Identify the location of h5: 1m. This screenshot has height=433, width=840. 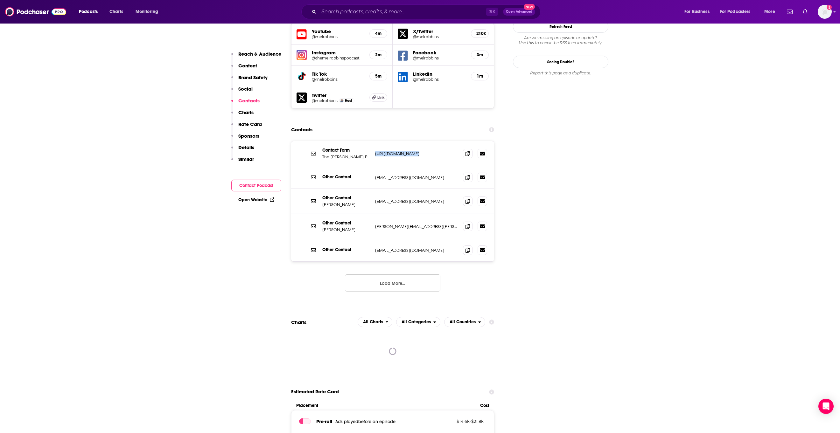
(480, 76).